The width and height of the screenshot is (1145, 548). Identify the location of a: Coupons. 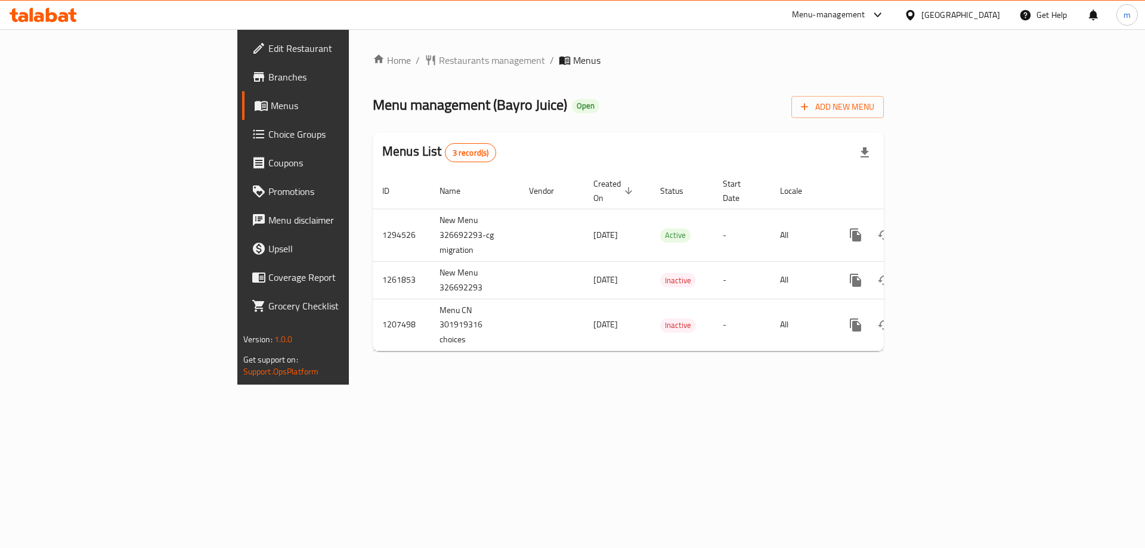
(335, 163).